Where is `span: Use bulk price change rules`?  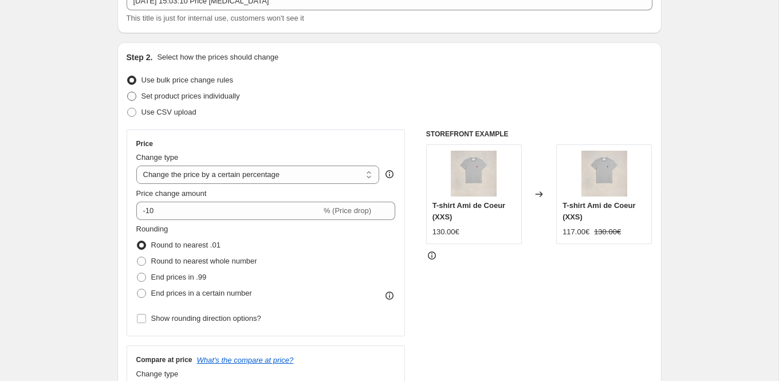
span: Use bulk price change rules is located at coordinates (187, 80).